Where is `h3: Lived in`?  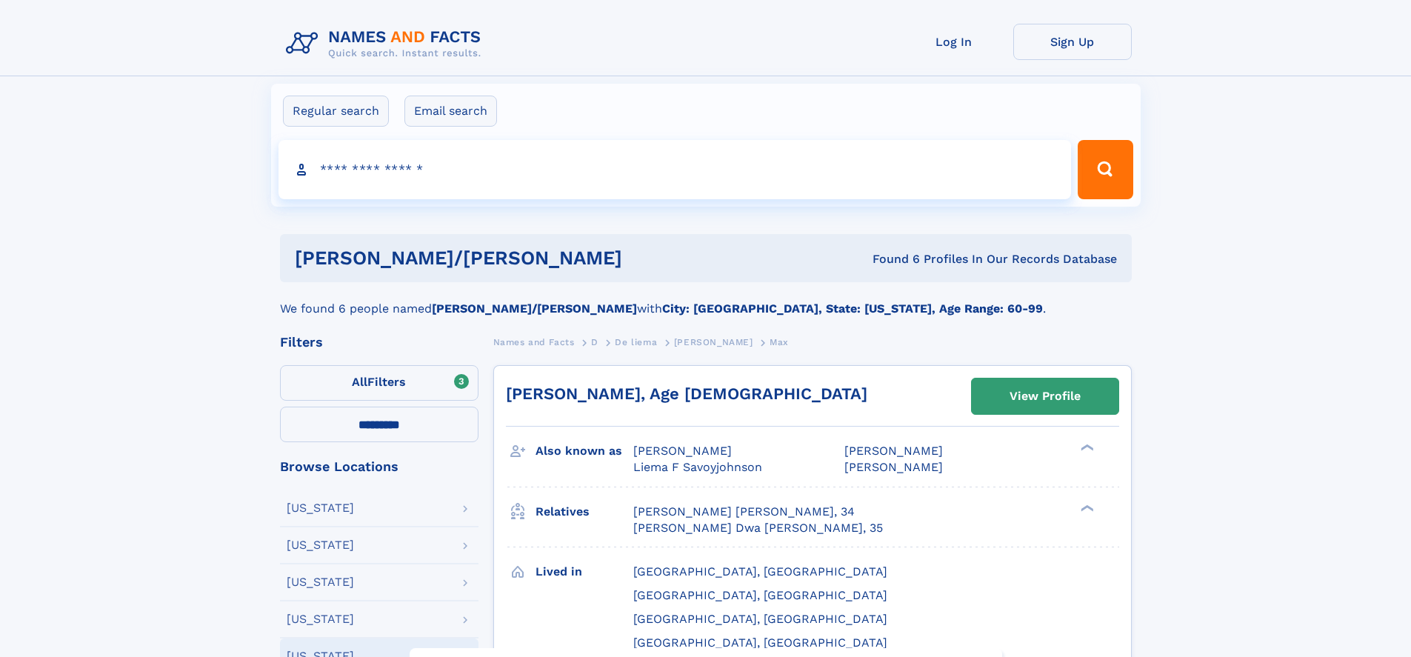
h3: Lived in is located at coordinates (584, 572).